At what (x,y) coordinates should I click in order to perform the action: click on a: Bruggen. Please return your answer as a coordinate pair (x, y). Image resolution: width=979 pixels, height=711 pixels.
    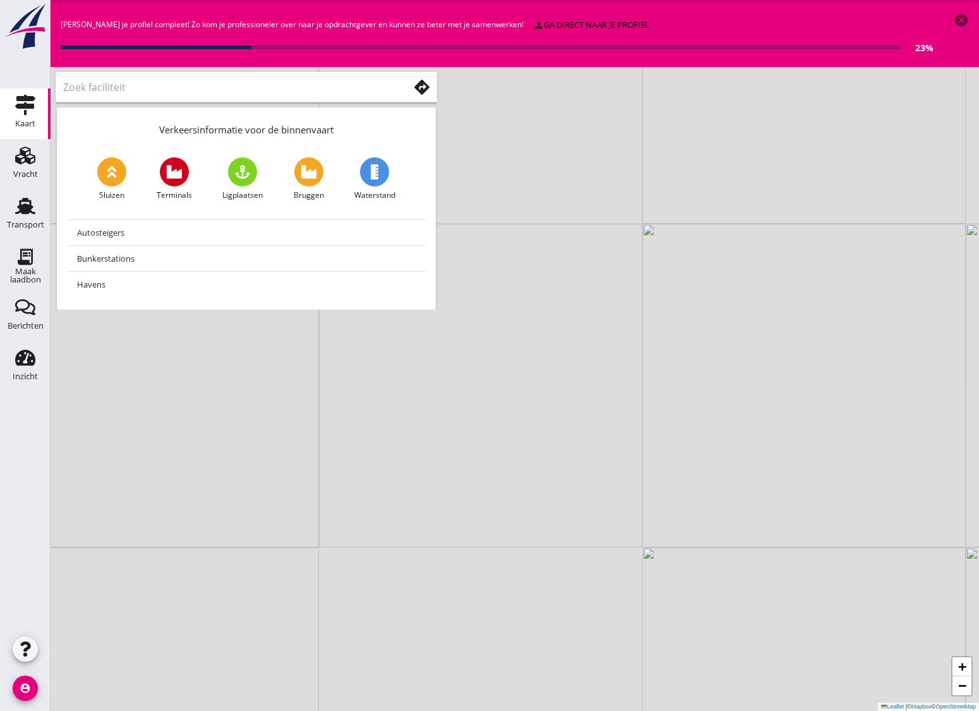
    Looking at the image, I should click on (309, 179).